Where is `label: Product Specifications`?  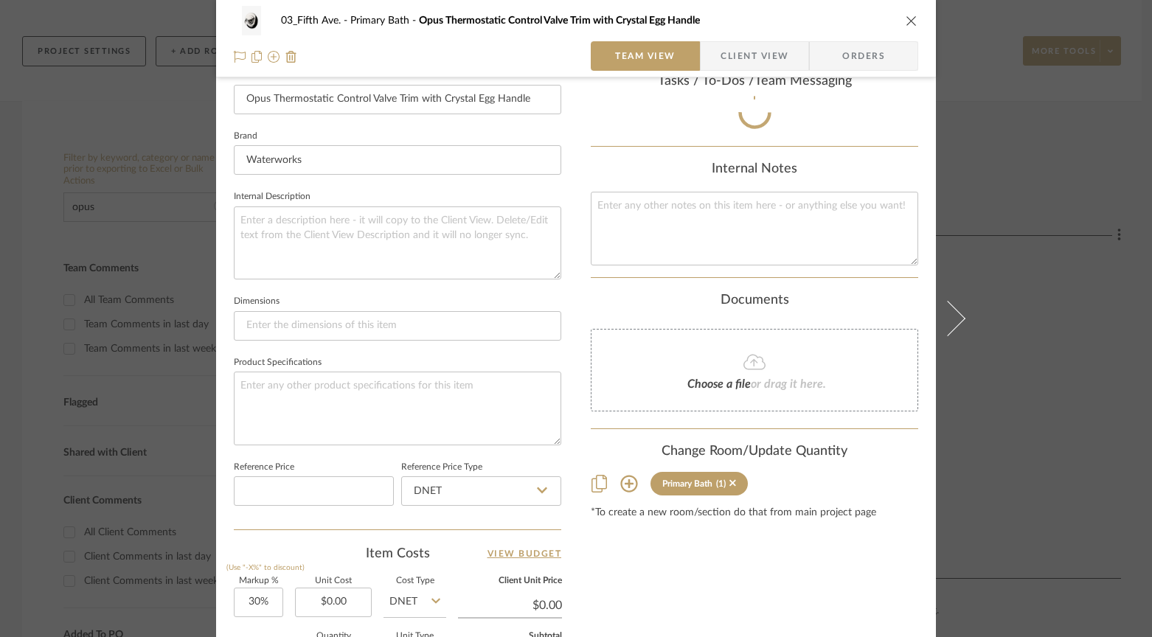
label: Product Specifications is located at coordinates (277, 363).